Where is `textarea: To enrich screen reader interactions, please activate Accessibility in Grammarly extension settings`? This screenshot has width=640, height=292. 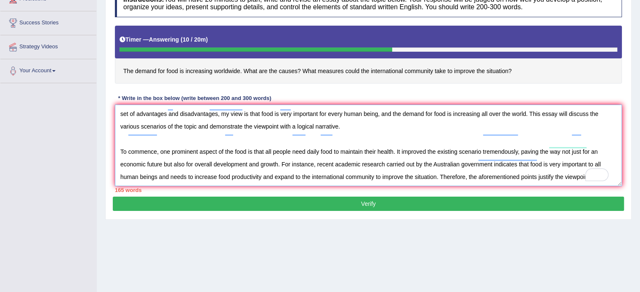
textarea: To enrich screen reader interactions, please activate Accessibility in Grammarly extension settings is located at coordinates (368, 146).